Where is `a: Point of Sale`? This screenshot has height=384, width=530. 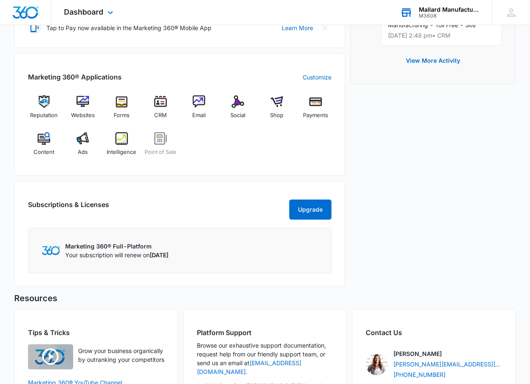
a: Point of Sale is located at coordinates (160, 147).